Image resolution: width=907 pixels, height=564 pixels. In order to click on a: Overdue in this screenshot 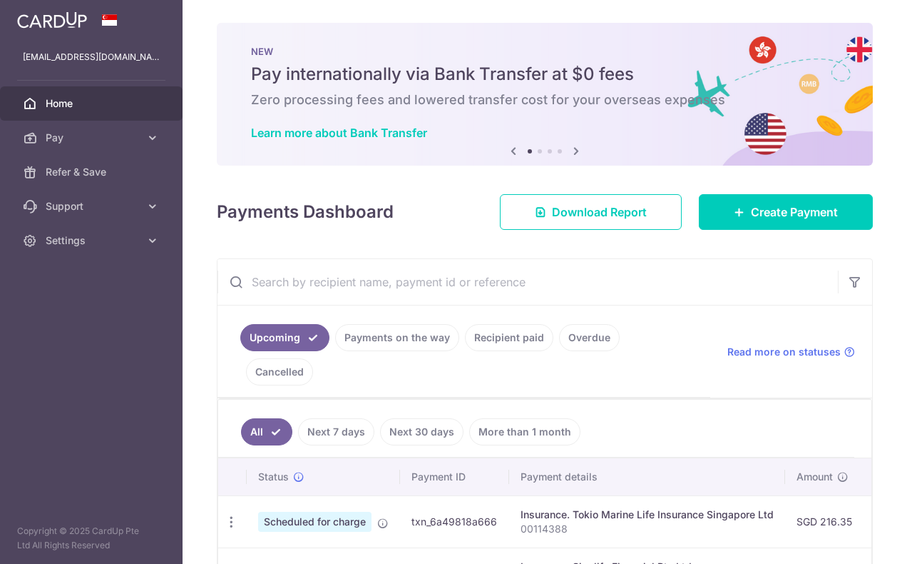, I will do `click(589, 337)`.